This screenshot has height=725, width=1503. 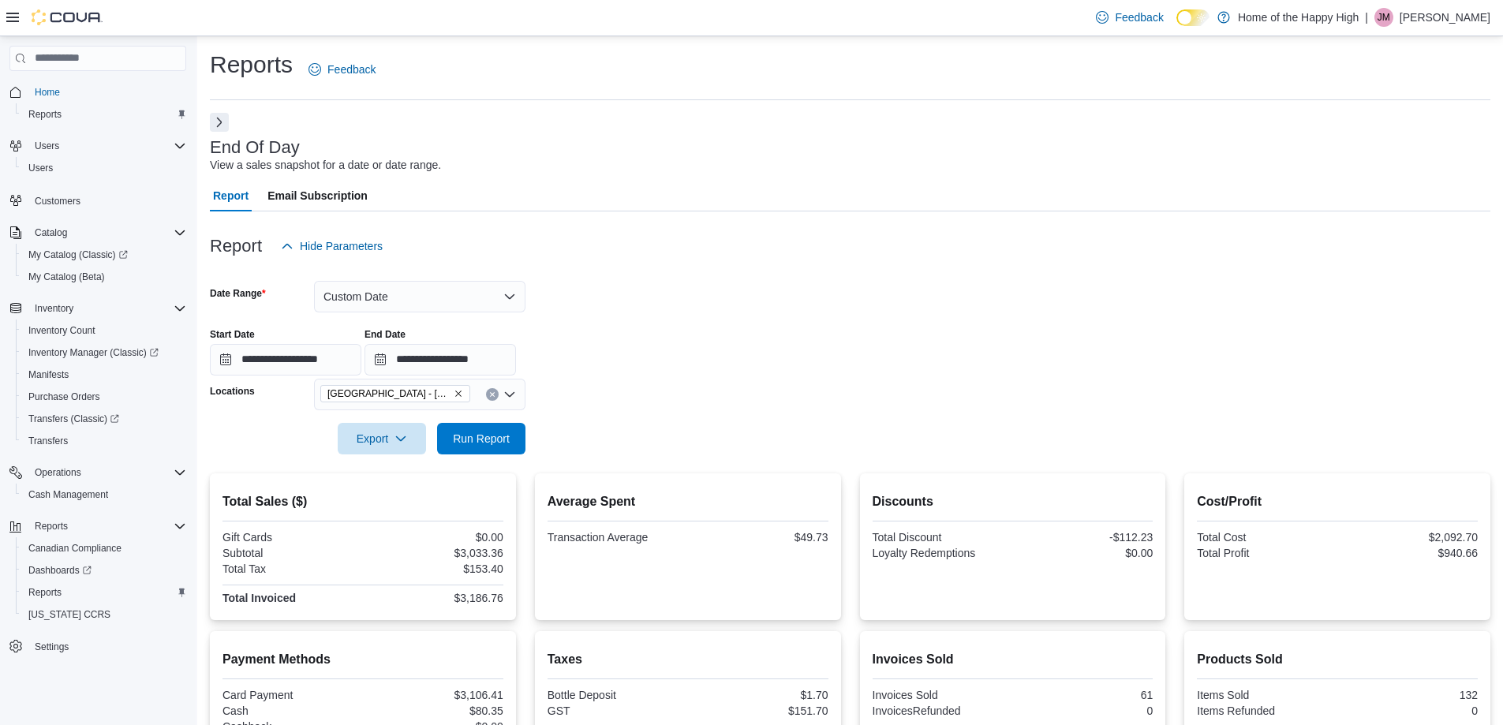 What do you see at coordinates (104, 570) in the screenshot?
I see `a: Dashboards` at bounding box center [104, 570].